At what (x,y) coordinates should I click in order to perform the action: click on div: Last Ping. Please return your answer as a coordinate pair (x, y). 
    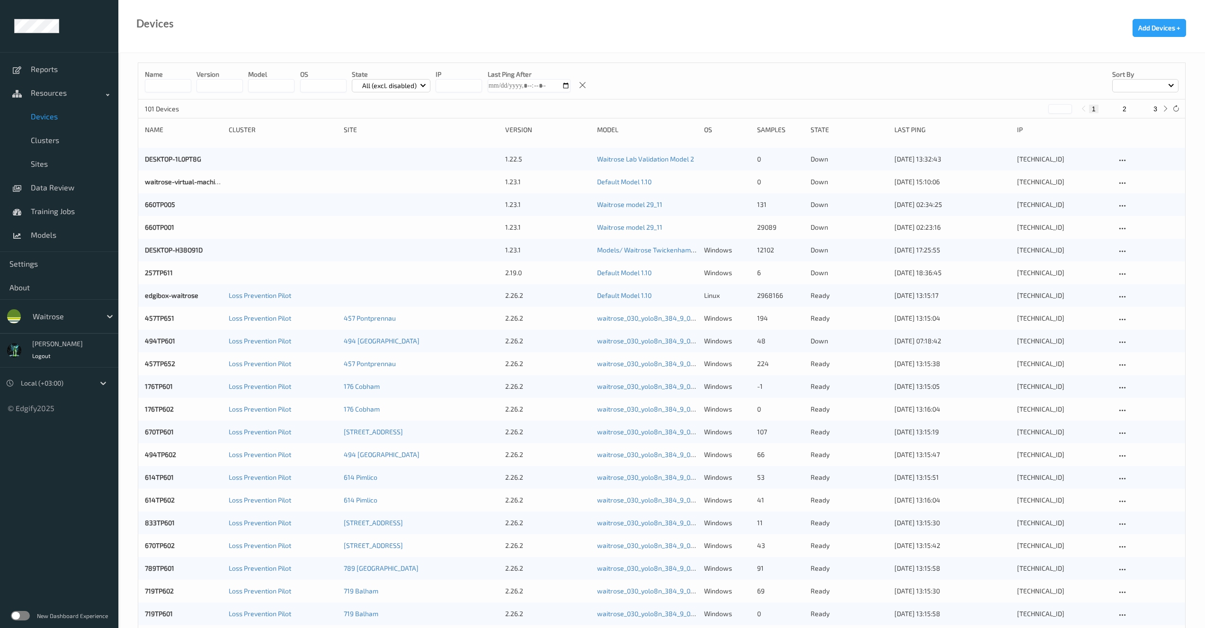
    Looking at the image, I should click on (952, 130).